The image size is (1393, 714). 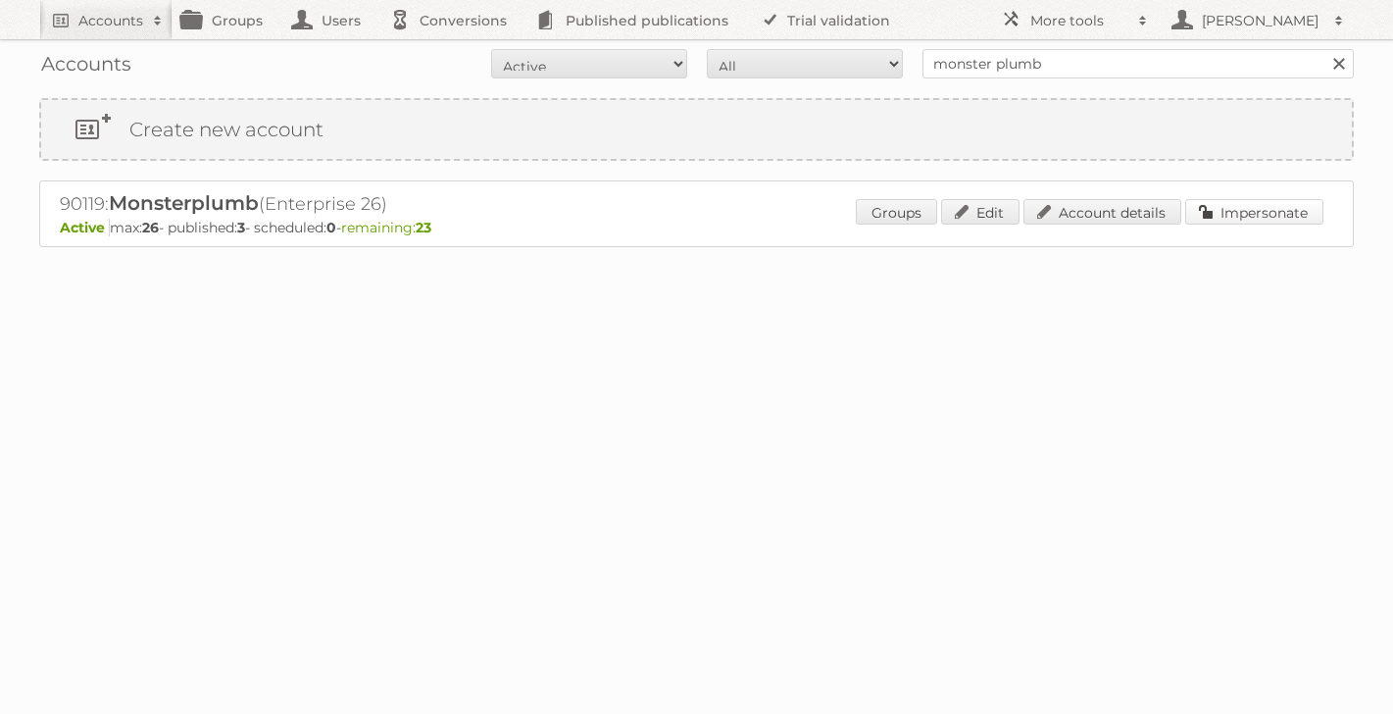 What do you see at coordinates (386, 227) in the screenshot?
I see `span: remaining:` at bounding box center [386, 227].